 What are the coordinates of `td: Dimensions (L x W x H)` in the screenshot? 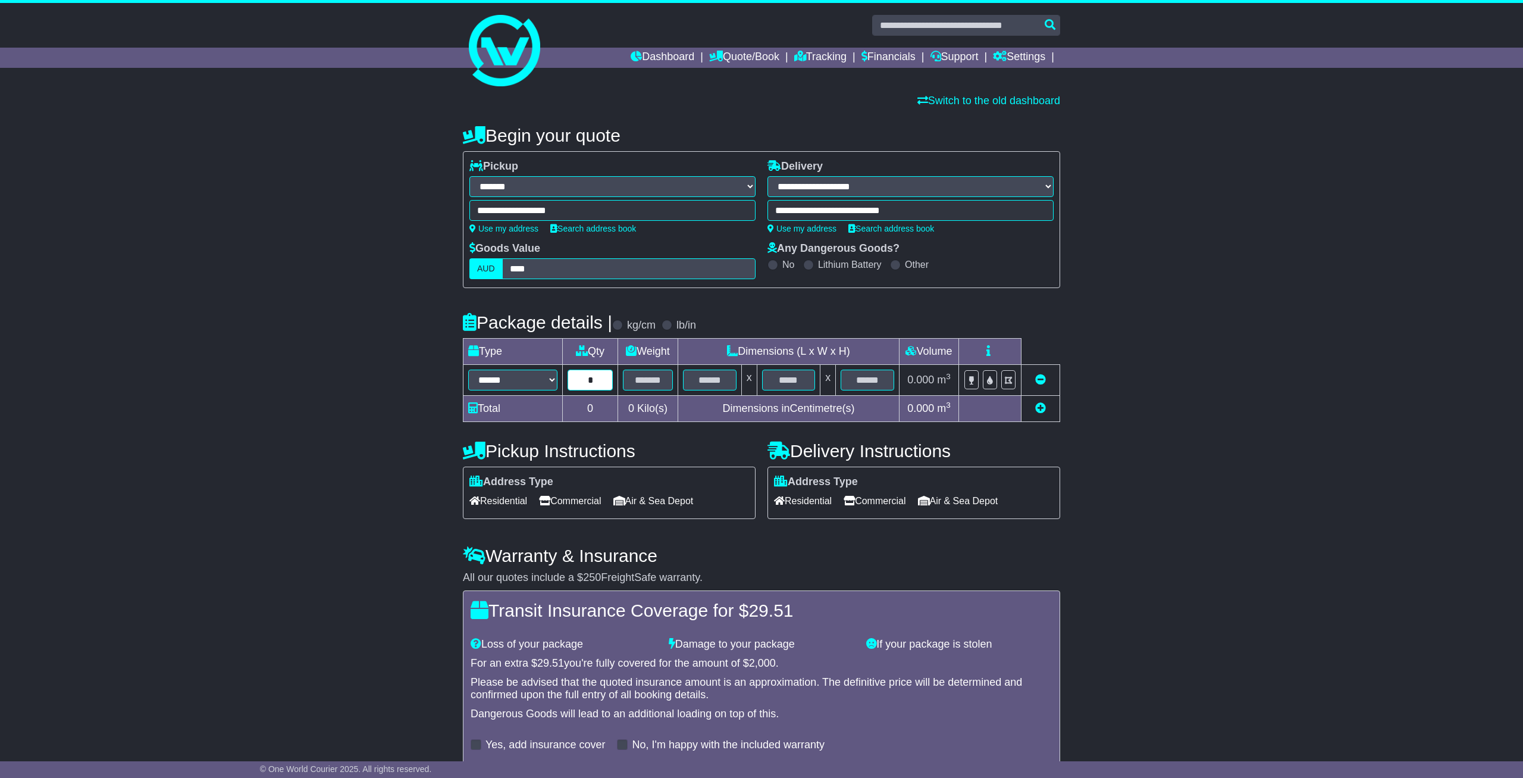 It's located at (788, 352).